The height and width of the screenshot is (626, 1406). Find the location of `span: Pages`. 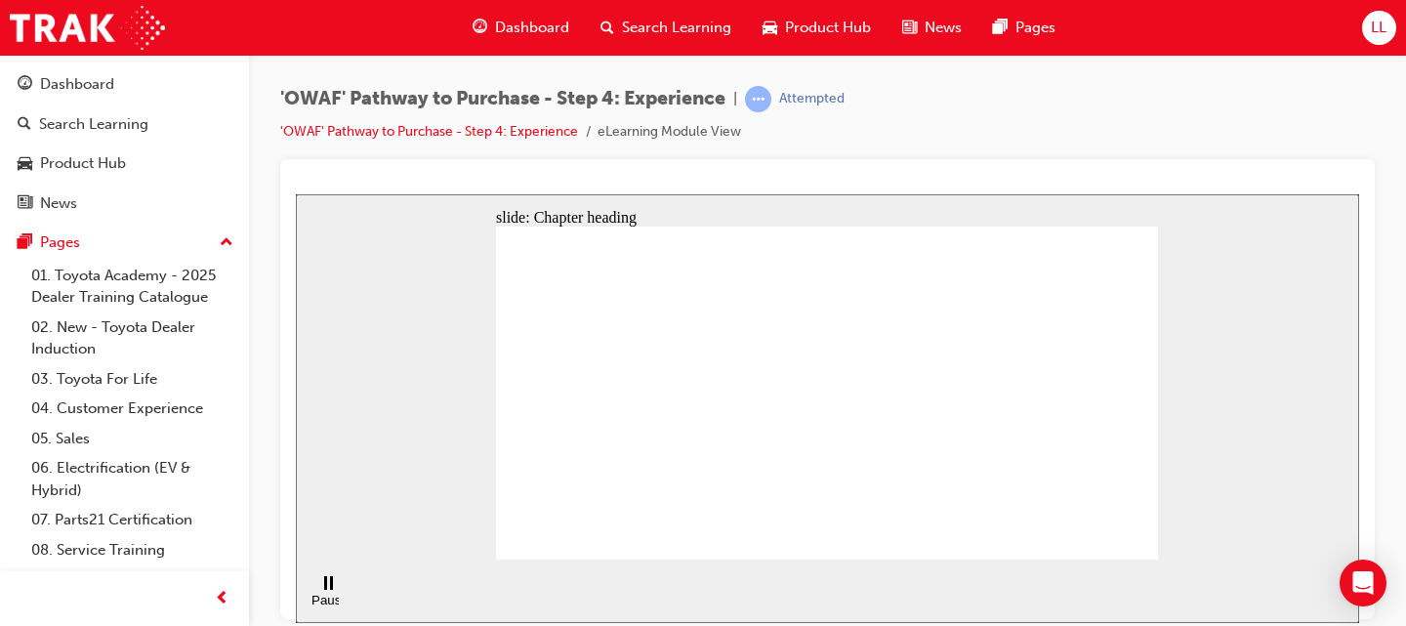

span: Pages is located at coordinates (1035, 27).